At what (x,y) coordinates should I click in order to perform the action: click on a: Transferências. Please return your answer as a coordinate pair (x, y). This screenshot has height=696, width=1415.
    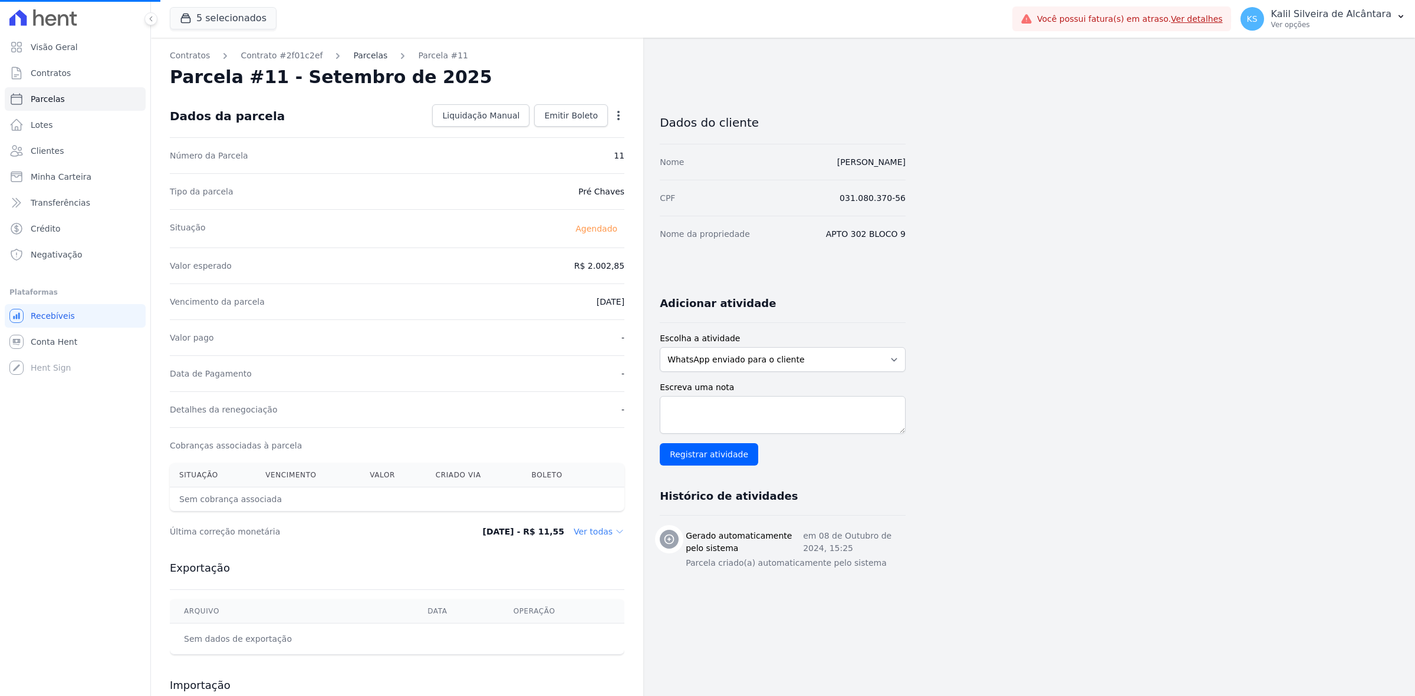
    Looking at the image, I should click on (75, 203).